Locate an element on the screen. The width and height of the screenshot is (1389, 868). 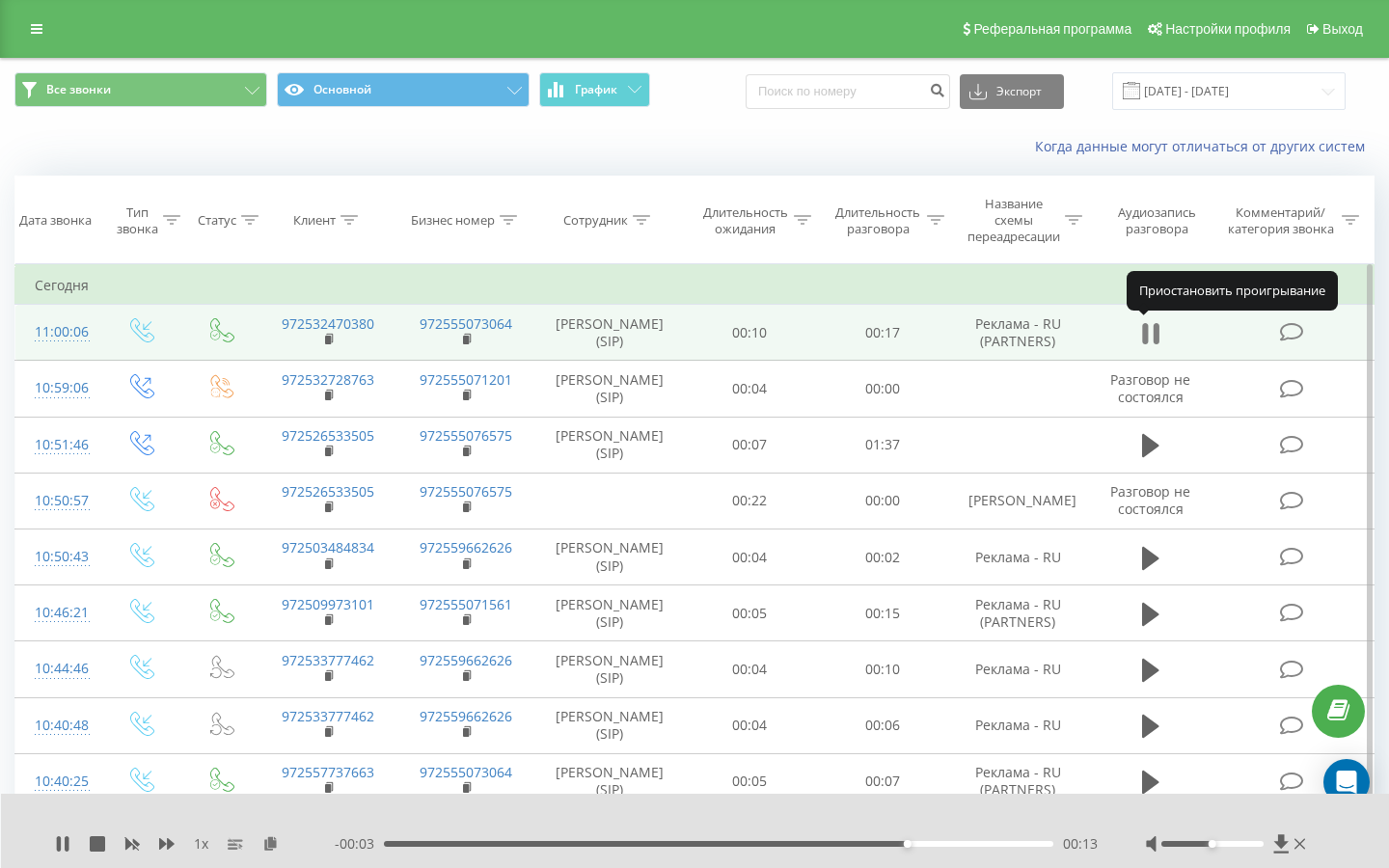
div: 11:00:06 is located at coordinates (58, 332).